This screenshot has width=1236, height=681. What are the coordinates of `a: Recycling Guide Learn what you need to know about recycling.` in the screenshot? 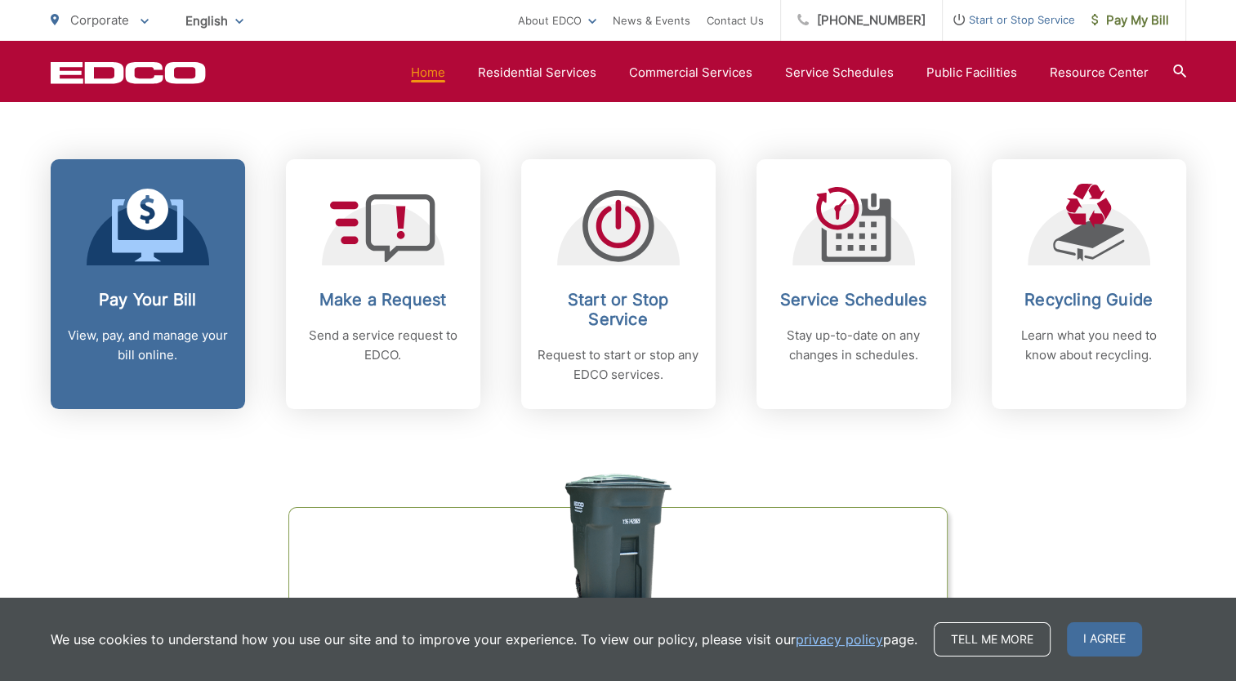 It's located at (1089, 284).